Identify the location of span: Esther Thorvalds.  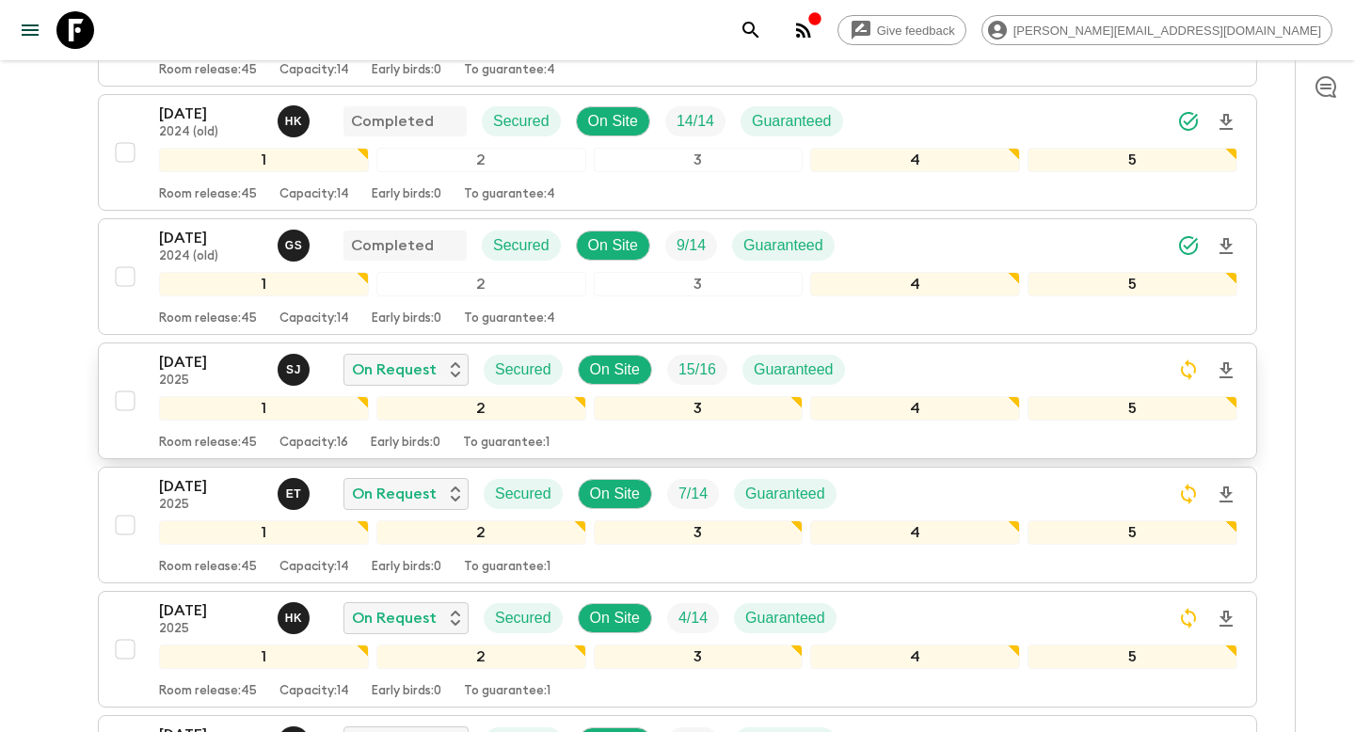
(296, 491).